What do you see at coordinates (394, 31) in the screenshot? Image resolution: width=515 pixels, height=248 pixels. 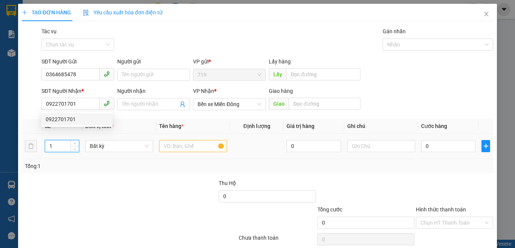 I see `label: Gán nhãn` at bounding box center [394, 31].